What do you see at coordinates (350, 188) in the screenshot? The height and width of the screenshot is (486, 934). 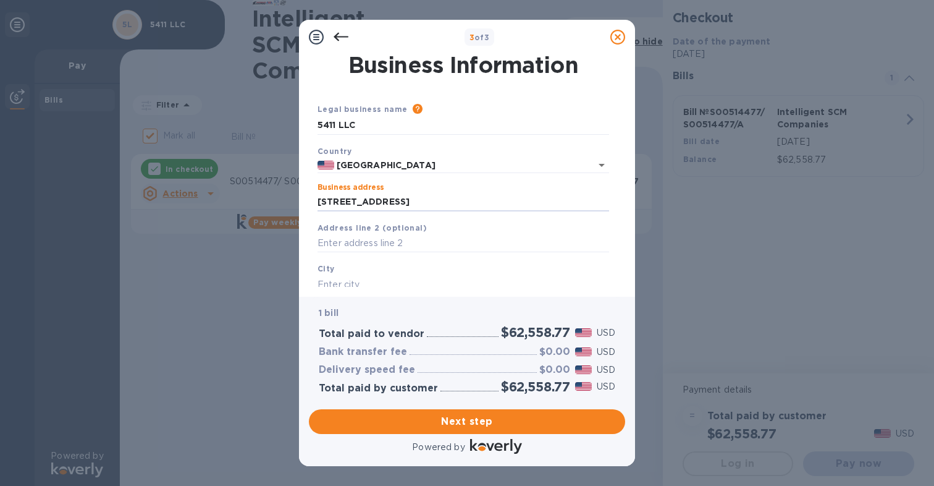 I see `label: Business address` at bounding box center [350, 188].